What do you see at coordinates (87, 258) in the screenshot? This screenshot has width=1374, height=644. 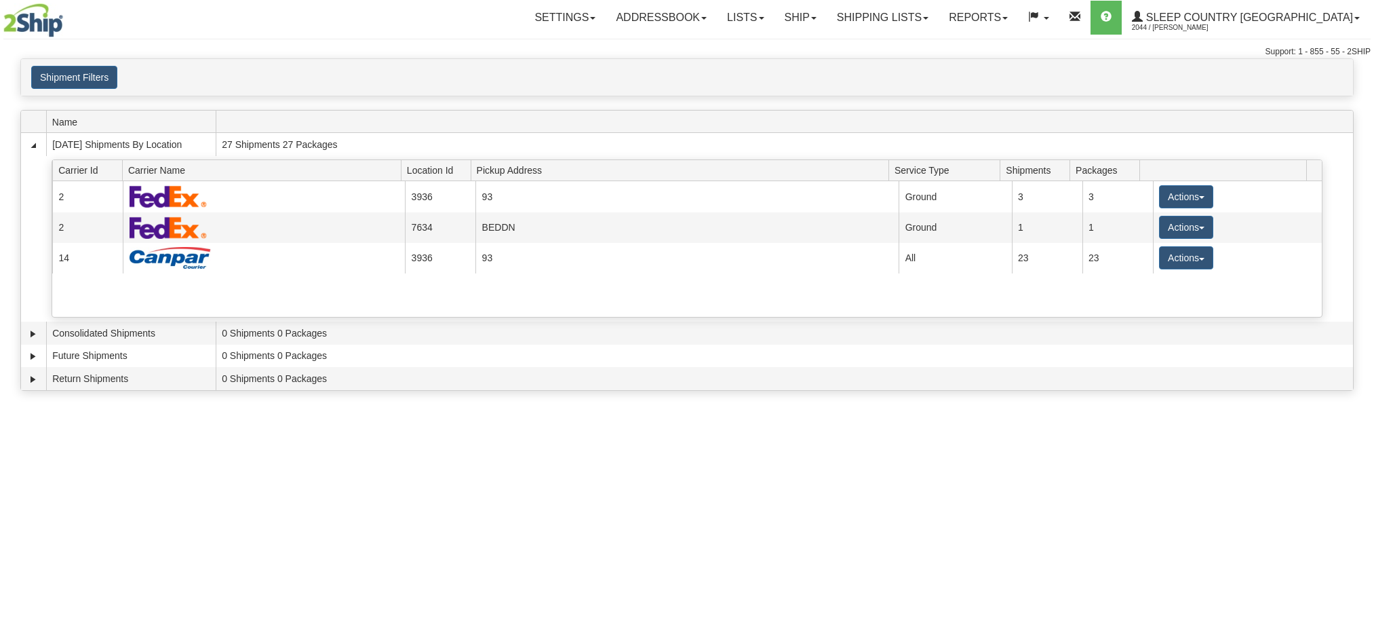 I see `td: 14` at bounding box center [87, 258].